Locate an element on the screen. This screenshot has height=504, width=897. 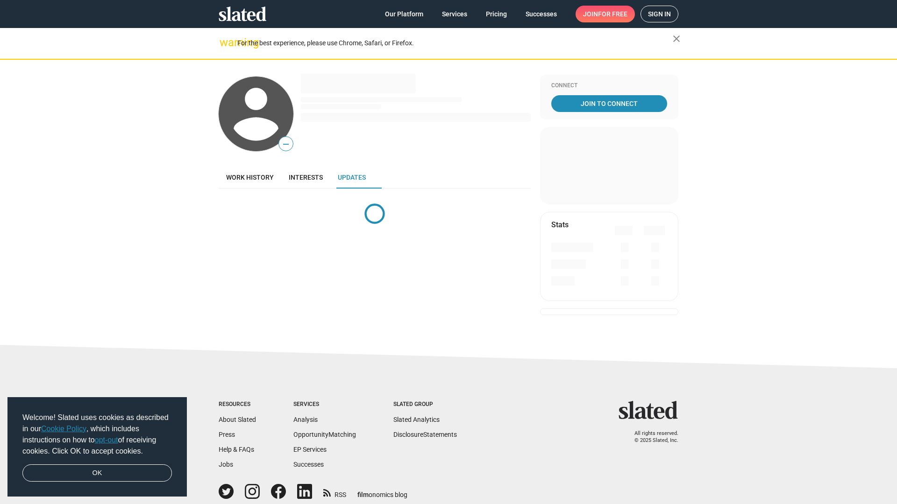
span: Updates is located at coordinates (352, 177).